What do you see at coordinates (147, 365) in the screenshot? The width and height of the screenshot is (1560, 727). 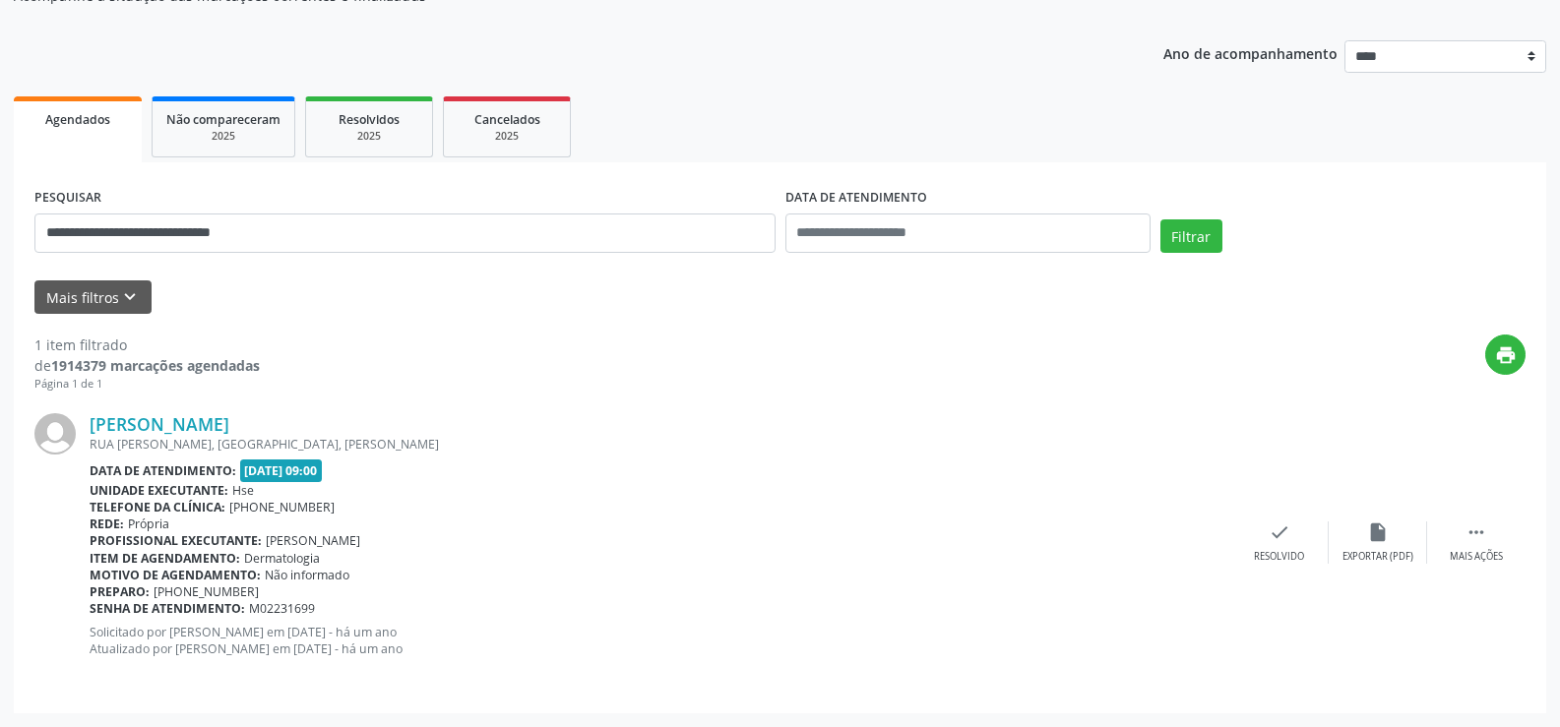 I see `div: de` at bounding box center [147, 365].